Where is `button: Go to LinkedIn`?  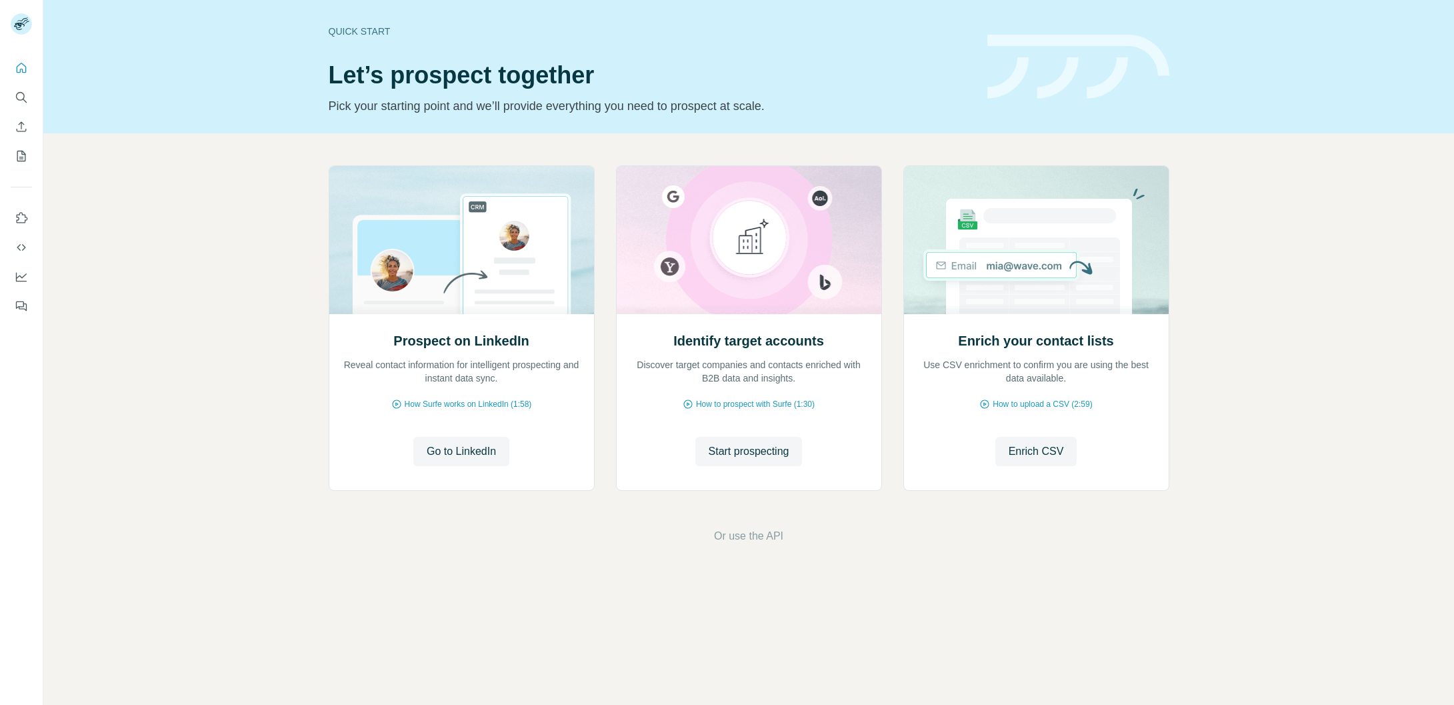
button: Go to LinkedIn is located at coordinates (461, 451).